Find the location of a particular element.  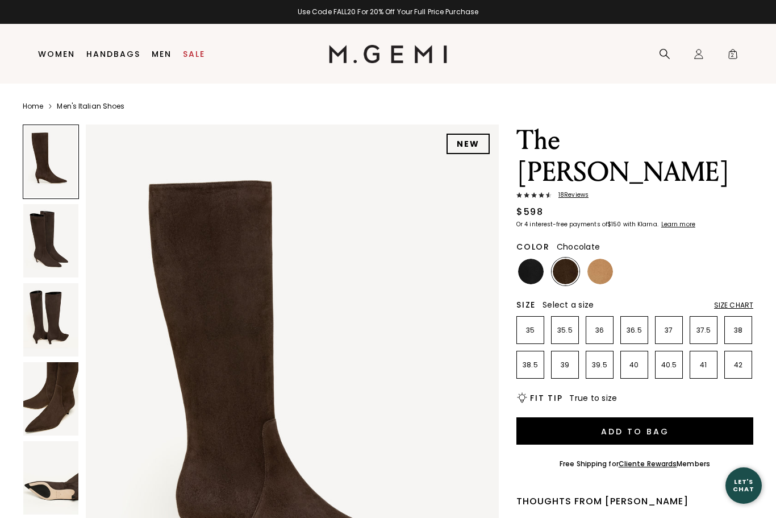

img: Biscuit is located at coordinates (600, 271).